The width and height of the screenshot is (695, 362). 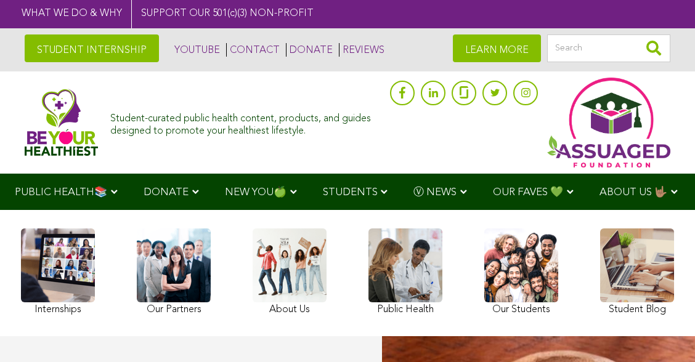 What do you see at coordinates (665, 333) in the screenshot?
I see `div: Chat Widget` at bounding box center [665, 333].